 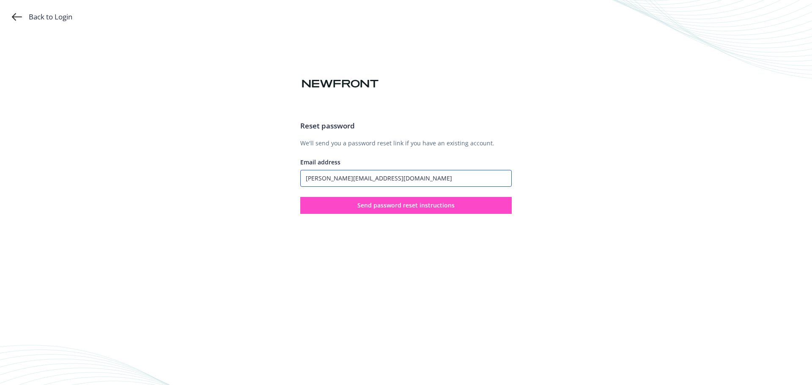 I want to click on span: Email address, so click(x=320, y=162).